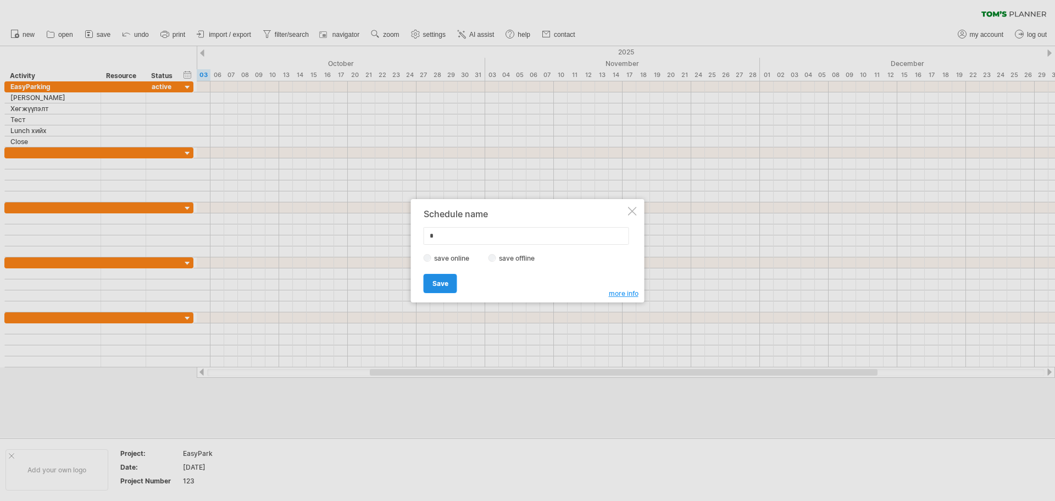  What do you see at coordinates (440, 283) in the screenshot?
I see `span: Save` at bounding box center [440, 283].